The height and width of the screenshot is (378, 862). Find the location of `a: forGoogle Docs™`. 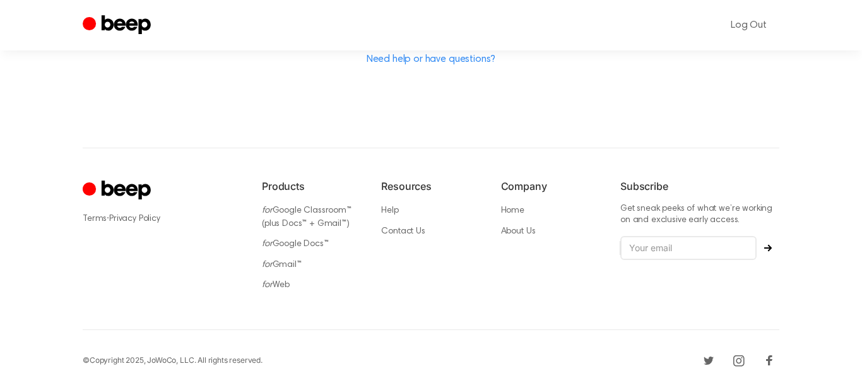

a: forGoogle Docs™ is located at coordinates (295, 244).